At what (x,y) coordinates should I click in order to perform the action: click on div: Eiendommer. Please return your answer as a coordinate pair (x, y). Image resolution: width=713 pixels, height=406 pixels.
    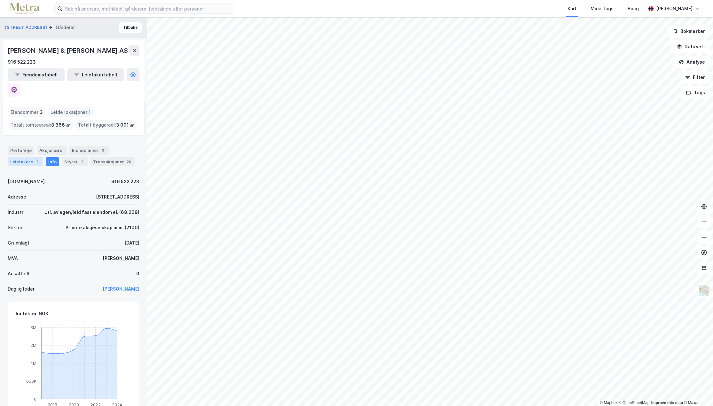
    Looking at the image, I should click on (89, 150).